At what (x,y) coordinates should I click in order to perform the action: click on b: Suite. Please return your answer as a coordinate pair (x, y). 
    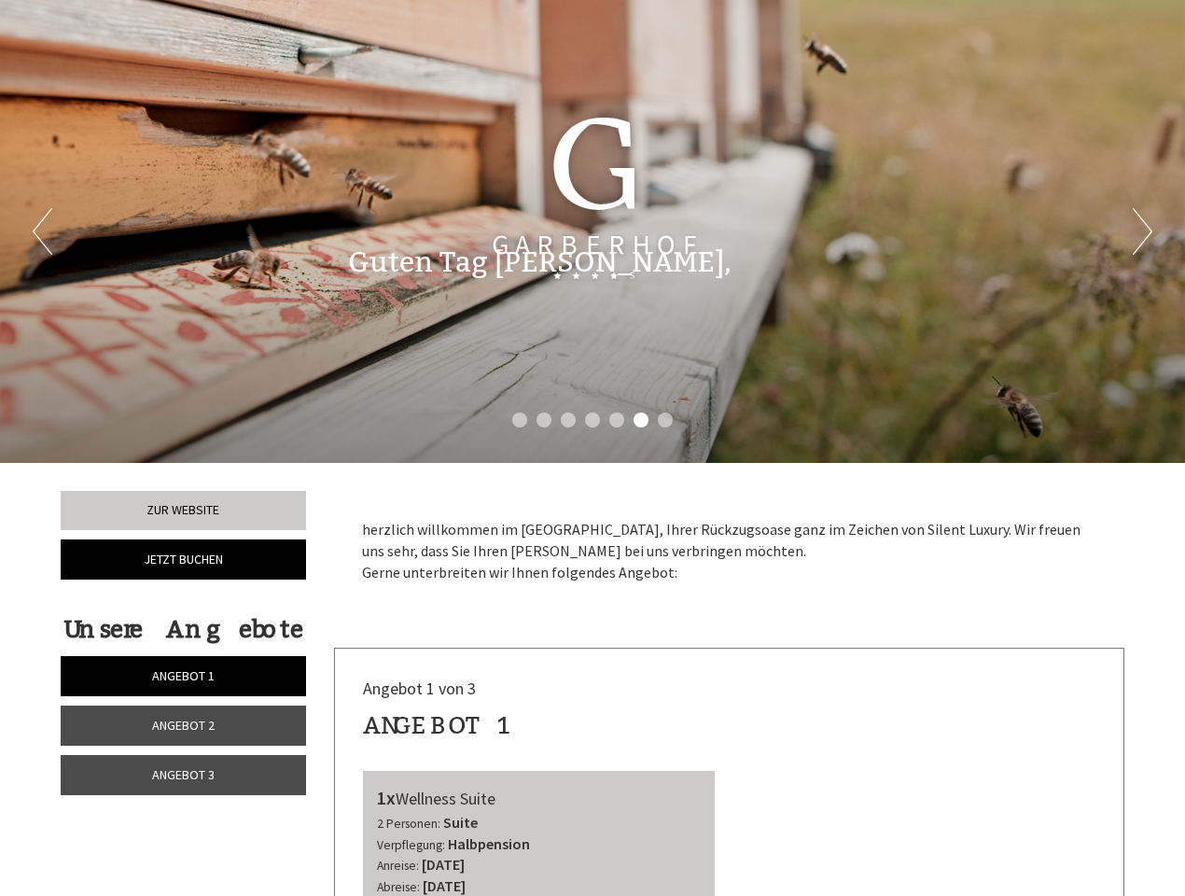
    Looking at the image, I should click on (460, 822).